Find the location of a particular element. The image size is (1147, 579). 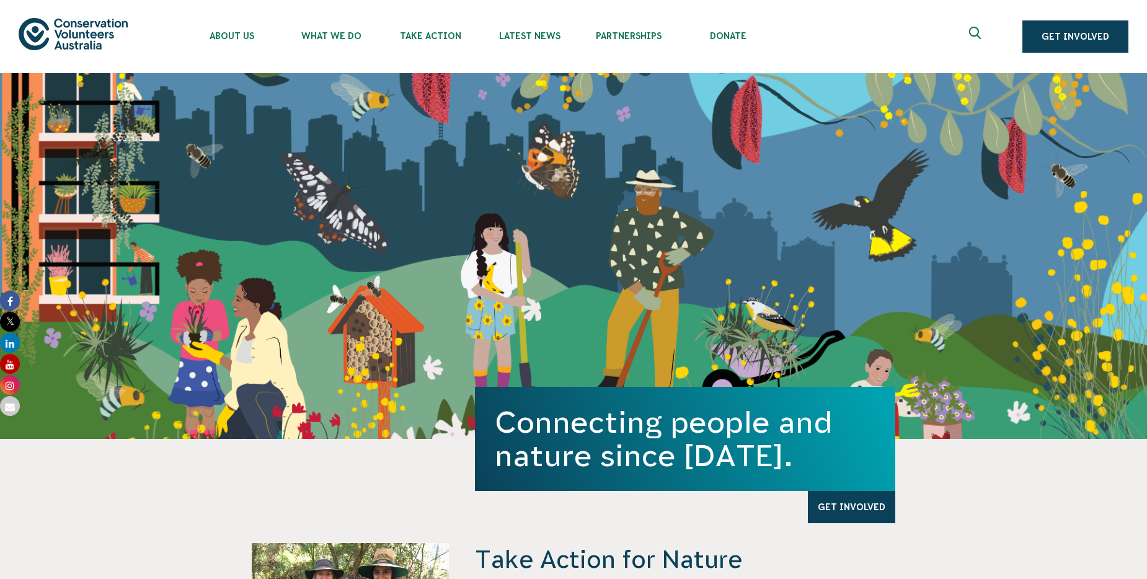

span: Partnerships is located at coordinates (628, 36).